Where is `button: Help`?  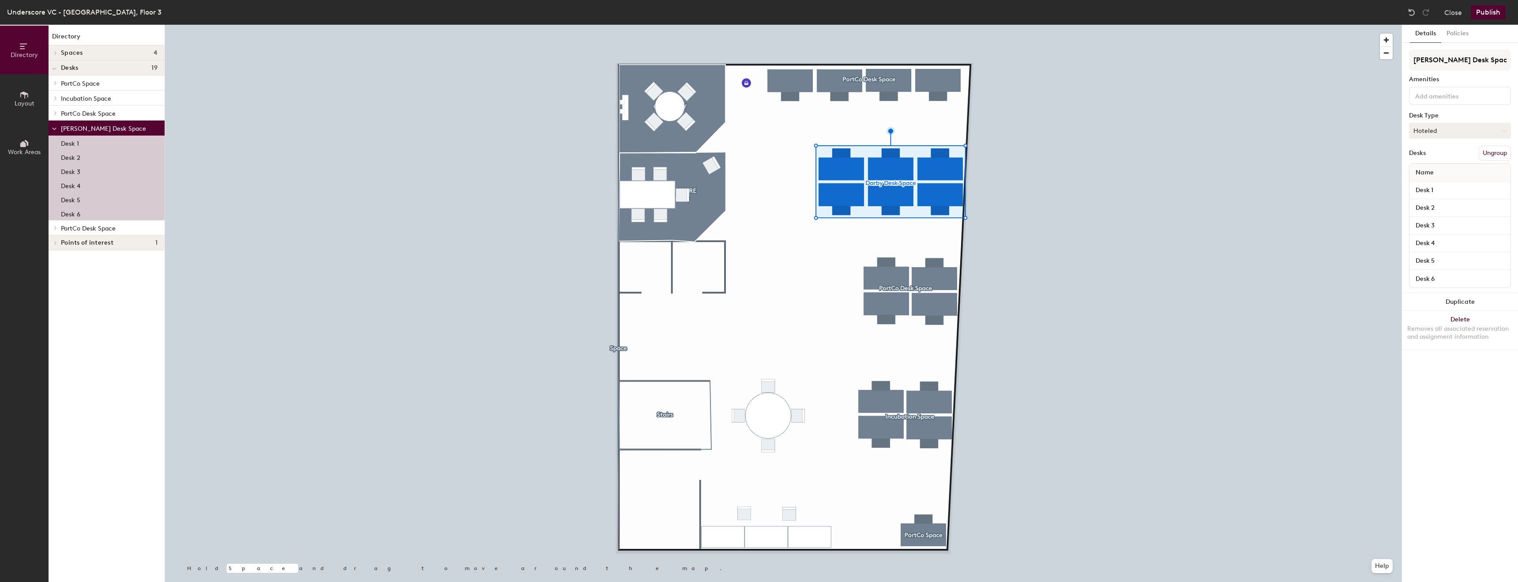
button: Help is located at coordinates (1382, 566).